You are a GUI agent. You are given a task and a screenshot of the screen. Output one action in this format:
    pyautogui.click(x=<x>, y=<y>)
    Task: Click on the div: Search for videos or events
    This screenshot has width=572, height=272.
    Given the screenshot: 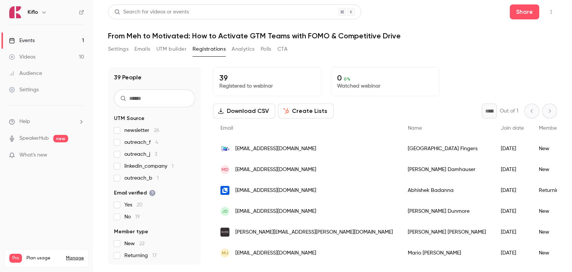 What is the action you would take?
    pyautogui.click(x=152, y=12)
    